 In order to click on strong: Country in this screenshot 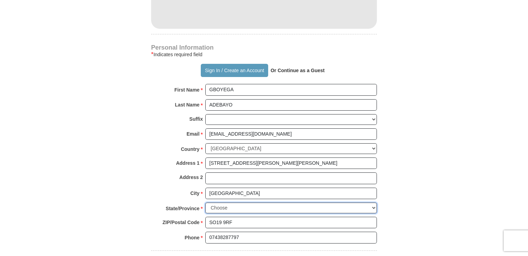, I will do `click(190, 149)`.